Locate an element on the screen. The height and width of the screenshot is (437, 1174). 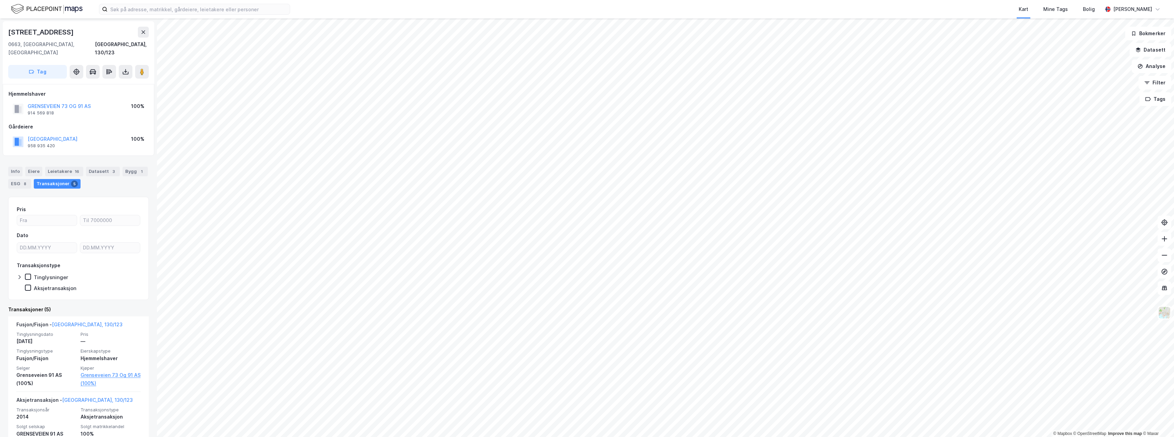
div: Tinglysninger is located at coordinates (51, 277).